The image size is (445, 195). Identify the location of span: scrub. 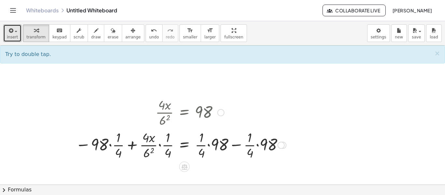
(79, 37).